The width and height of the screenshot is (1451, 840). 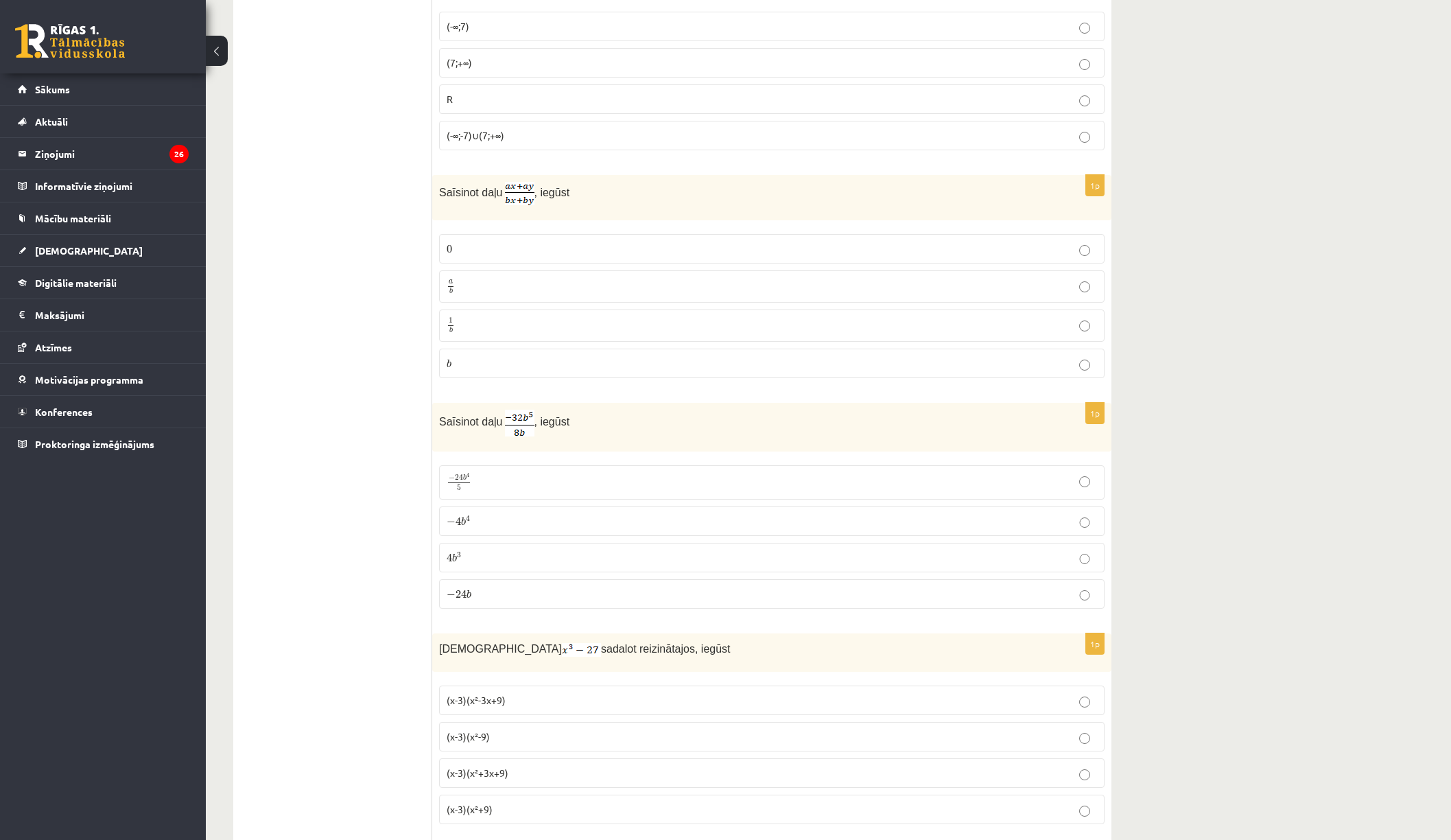 I want to click on legend: Ziņojumi, so click(x=112, y=154).